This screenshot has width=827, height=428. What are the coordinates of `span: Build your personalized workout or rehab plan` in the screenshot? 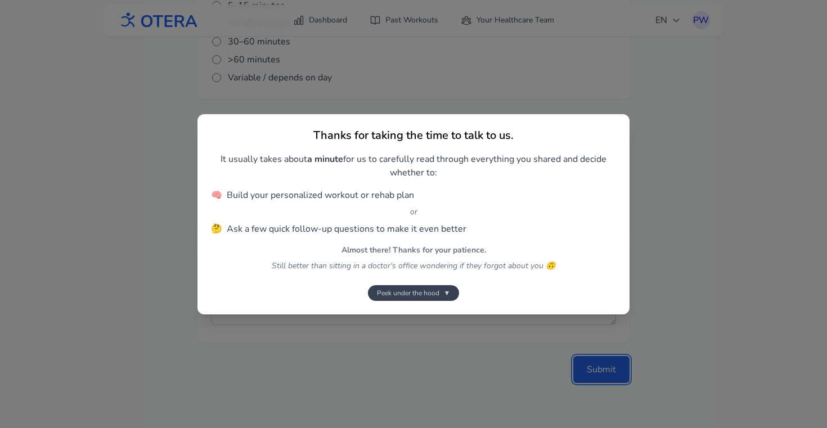 It's located at (320, 195).